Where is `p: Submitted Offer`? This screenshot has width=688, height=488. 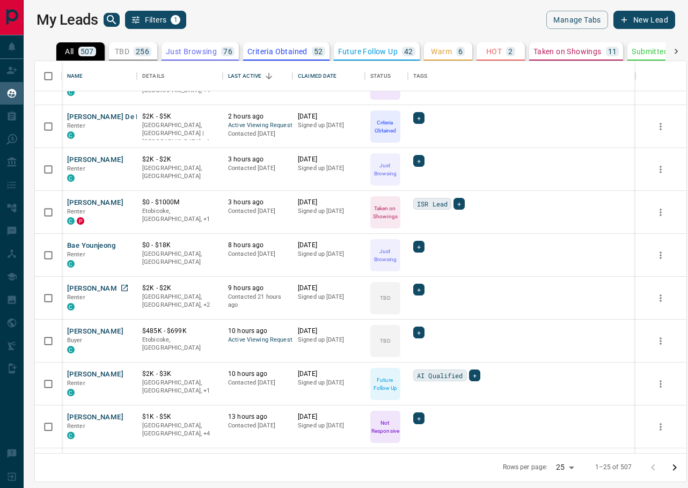
p: Submitted Offer is located at coordinates (659, 51).